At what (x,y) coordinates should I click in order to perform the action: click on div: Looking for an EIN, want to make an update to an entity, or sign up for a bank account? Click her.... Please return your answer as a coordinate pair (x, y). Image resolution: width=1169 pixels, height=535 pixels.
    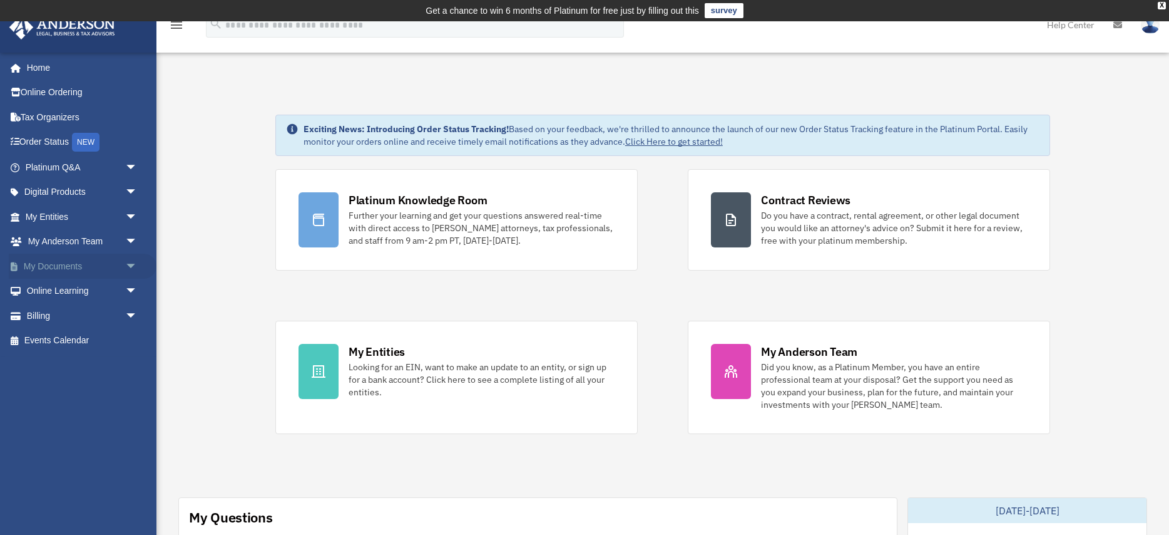
    Looking at the image, I should click on (481, 379).